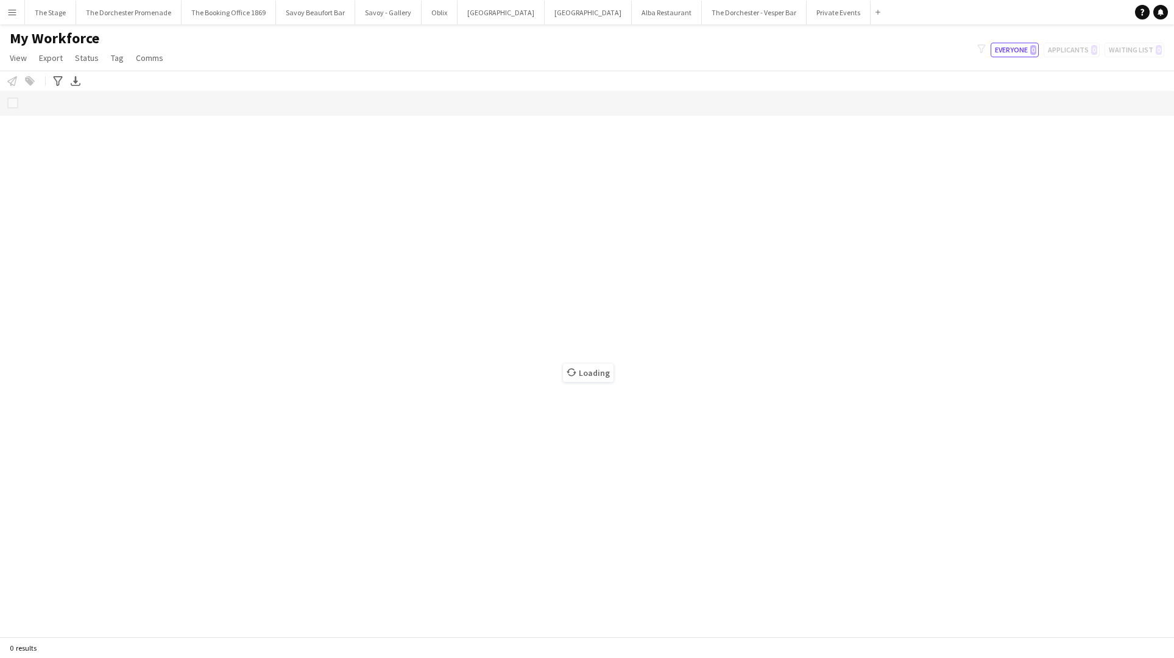 The width and height of the screenshot is (1174, 658). What do you see at coordinates (86, 58) in the screenshot?
I see `span: Status` at bounding box center [86, 58].